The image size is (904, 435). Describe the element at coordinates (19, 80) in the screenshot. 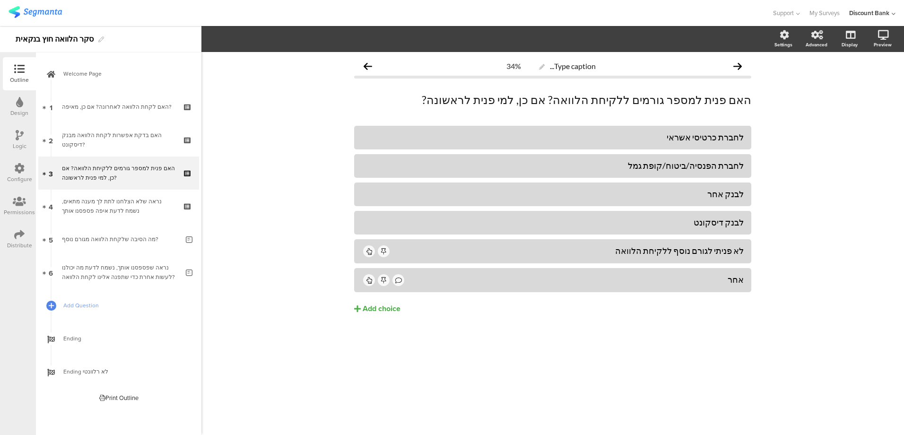

I see `div: Outline` at that location.